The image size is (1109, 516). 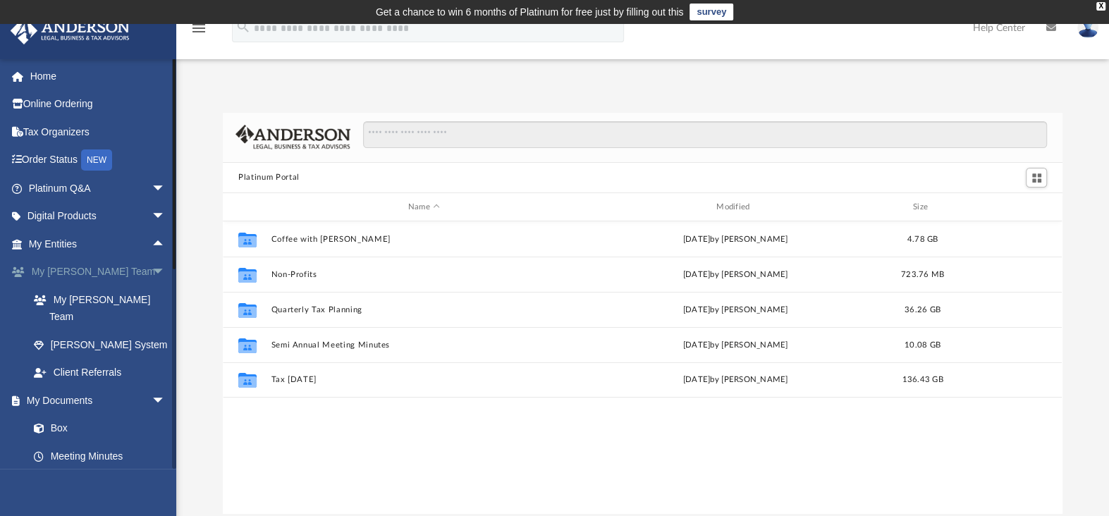 I want to click on a: My Entitiesarrow_drop_up, so click(x=98, y=244).